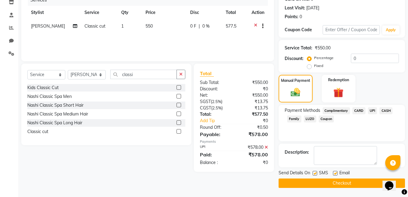  Describe the element at coordinates (122, 26) in the screenshot. I see `span: 1` at that location.